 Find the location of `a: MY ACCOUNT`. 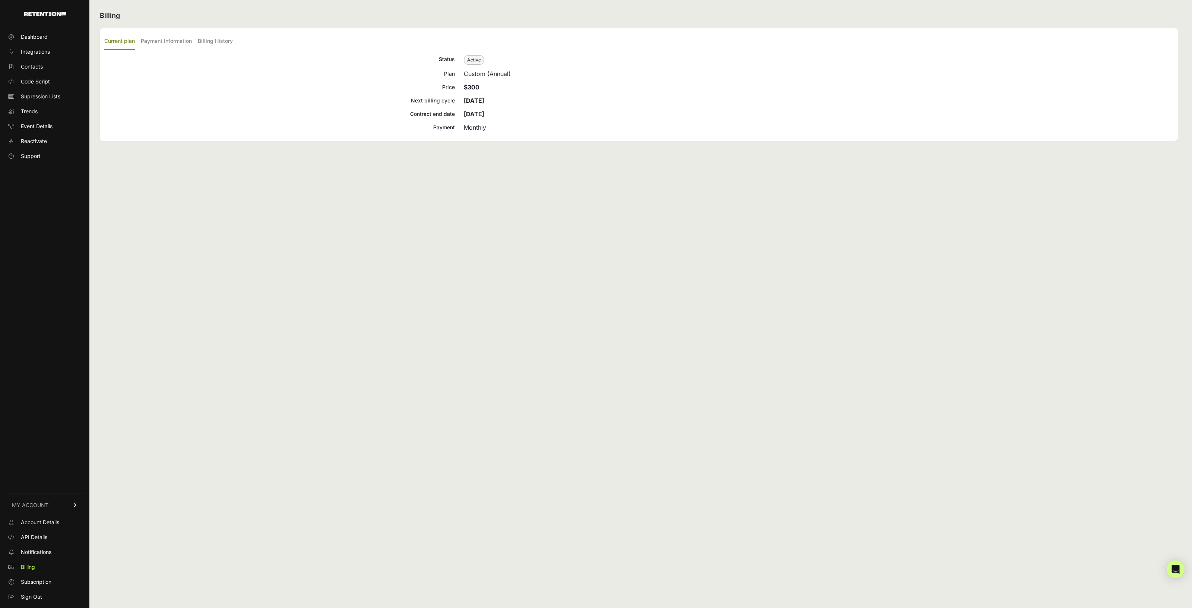

a: MY ACCOUNT is located at coordinates (45, 505).